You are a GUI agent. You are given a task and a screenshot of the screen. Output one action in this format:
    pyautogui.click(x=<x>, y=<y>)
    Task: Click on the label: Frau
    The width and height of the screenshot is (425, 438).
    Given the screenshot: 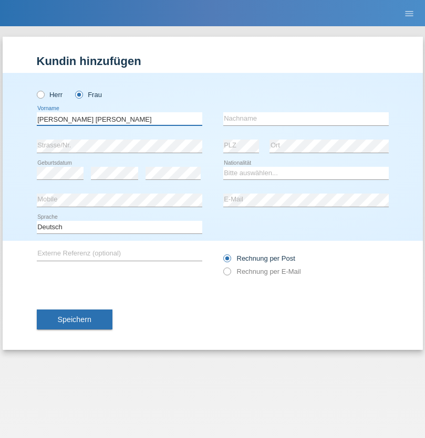 What is the action you would take?
    pyautogui.click(x=88, y=95)
    